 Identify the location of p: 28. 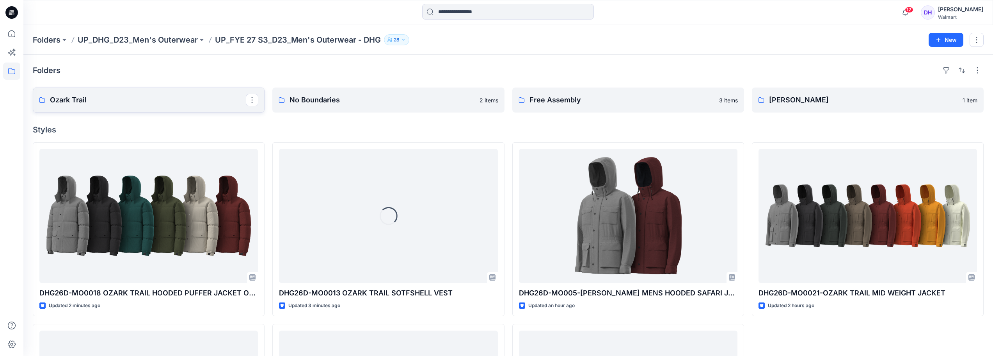
(397, 40).